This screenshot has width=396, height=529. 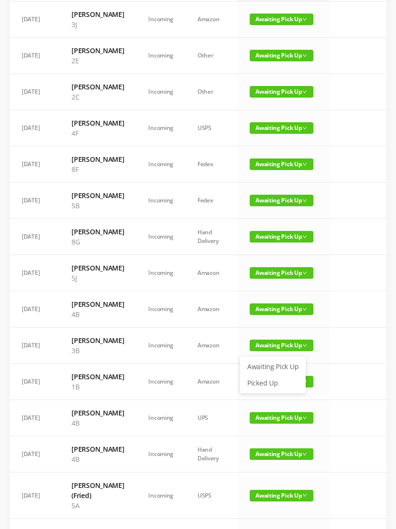 I want to click on p: 2E, so click(x=98, y=60).